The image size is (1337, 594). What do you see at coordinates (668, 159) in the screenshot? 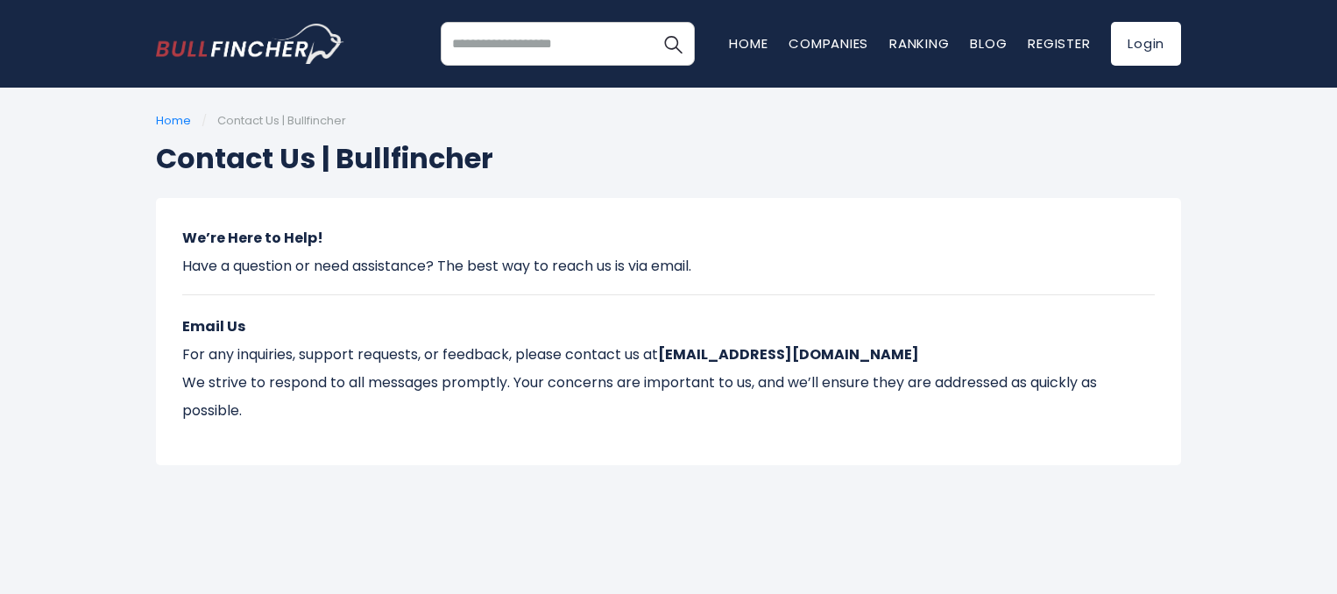
I see `h1: Contact Us | Bullfincher` at bounding box center [668, 159].